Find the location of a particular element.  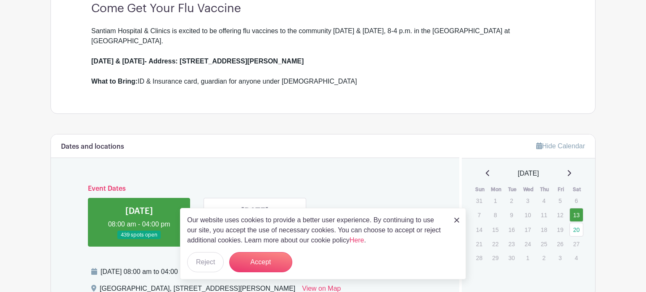

p: 9 is located at coordinates (511, 215).